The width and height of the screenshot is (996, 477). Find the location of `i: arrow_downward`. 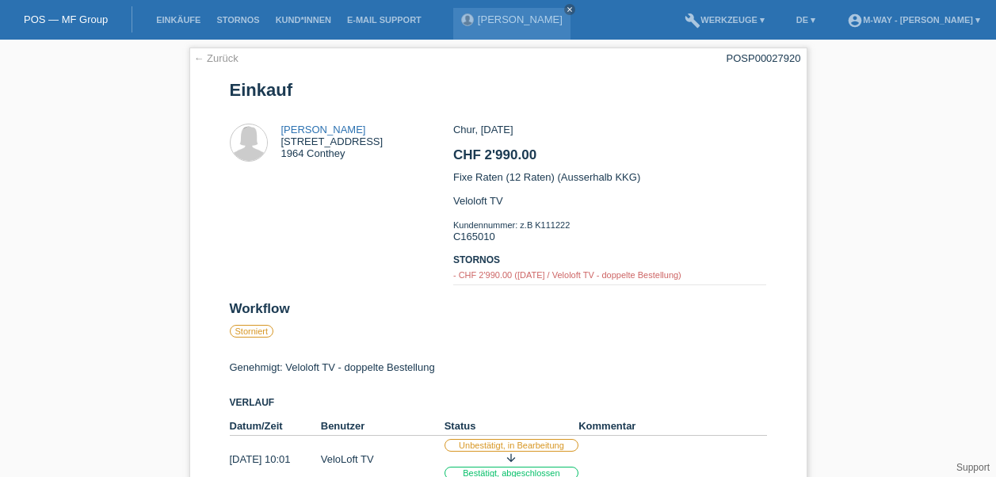

i: arrow_downward is located at coordinates (511, 458).